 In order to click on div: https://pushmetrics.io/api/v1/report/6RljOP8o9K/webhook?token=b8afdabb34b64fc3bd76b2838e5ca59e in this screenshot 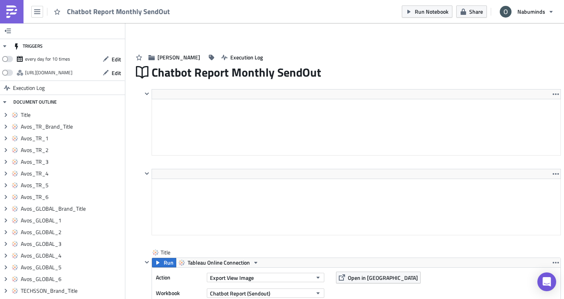, I will do `click(49, 73)`.